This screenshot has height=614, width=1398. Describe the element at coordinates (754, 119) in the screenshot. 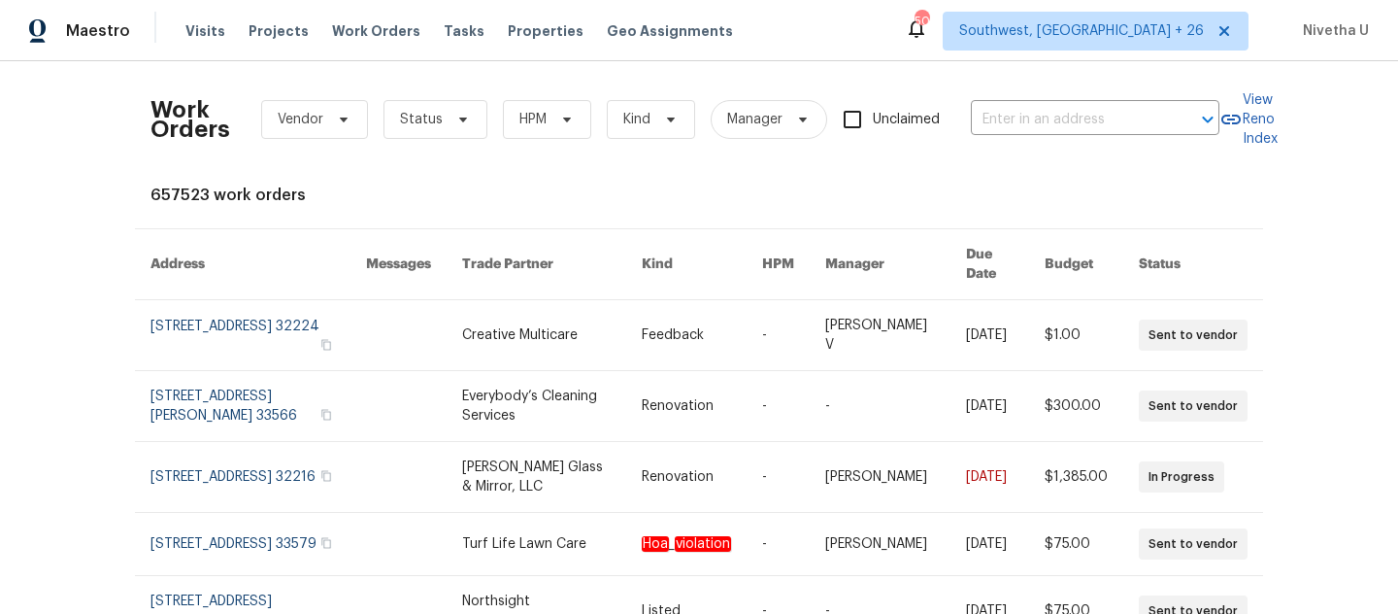

I see `span: Manager` at that location.